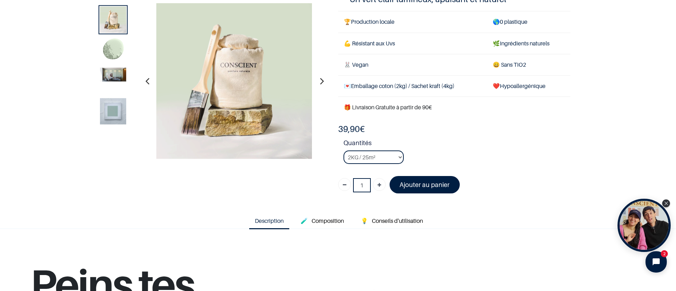 The image size is (676, 291). I want to click on a: Ajouter au panier, so click(425, 184).